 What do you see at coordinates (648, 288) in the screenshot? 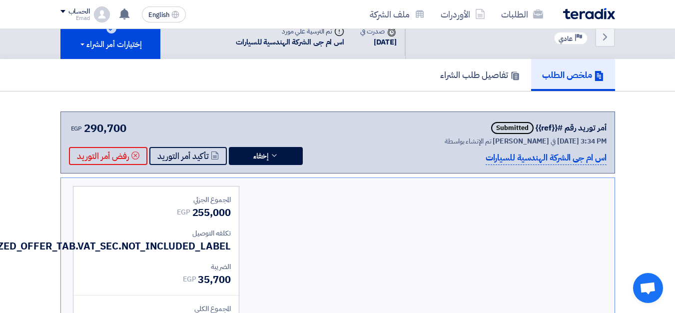
I see `a: Open chat` at bounding box center [648, 288].